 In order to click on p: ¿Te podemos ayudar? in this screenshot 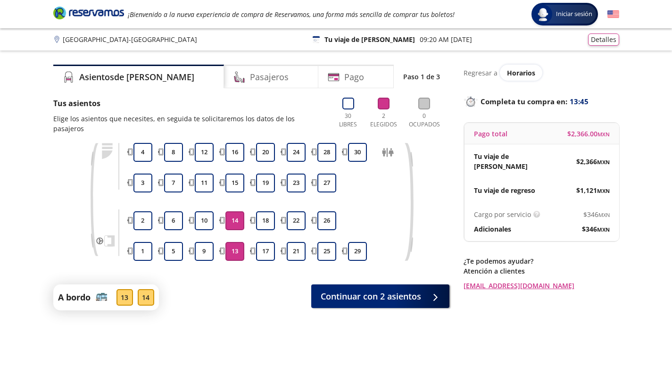, I will do `click(541, 261)`.